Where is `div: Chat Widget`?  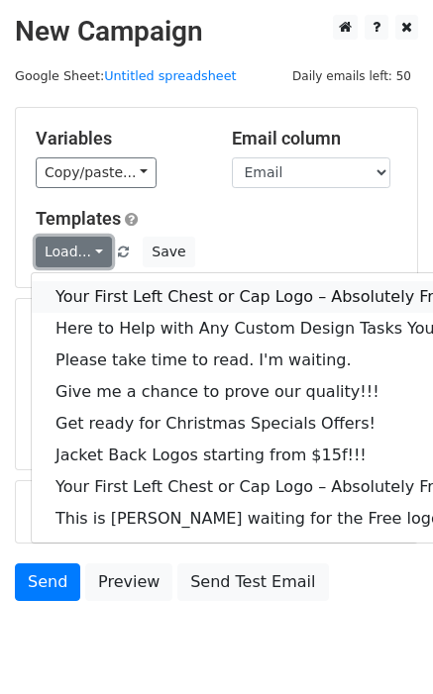 div: Chat Widget is located at coordinates (383, 646).